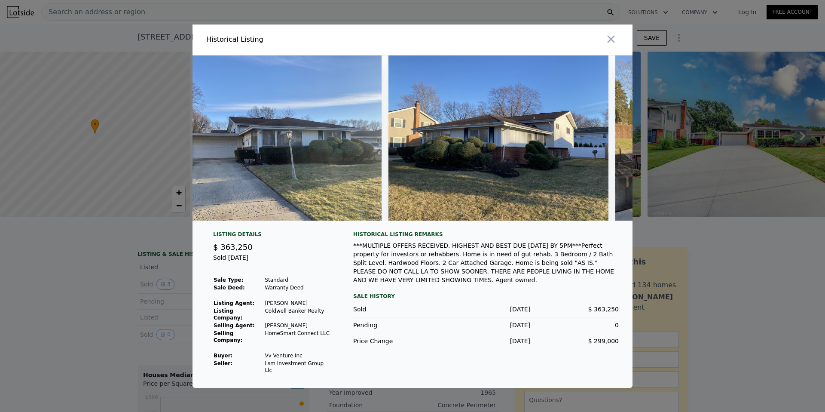 The height and width of the screenshot is (412, 825). What do you see at coordinates (234, 303) in the screenshot?
I see `strong: Listing Agent:` at bounding box center [234, 303].